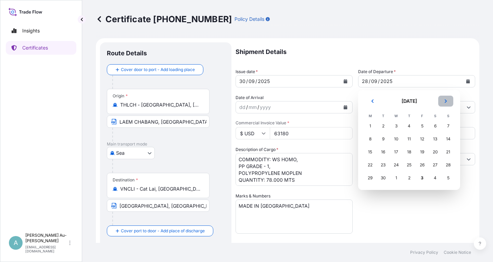 The height and width of the screenshot is (262, 493). Describe the element at coordinates (409, 140) in the screenshot. I see `div: September 2025` at that location.